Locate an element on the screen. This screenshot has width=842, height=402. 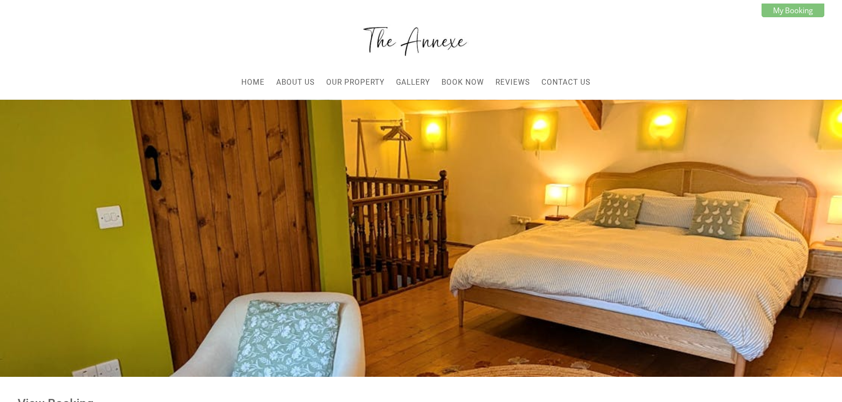
a: Book Now is located at coordinates (462, 82).